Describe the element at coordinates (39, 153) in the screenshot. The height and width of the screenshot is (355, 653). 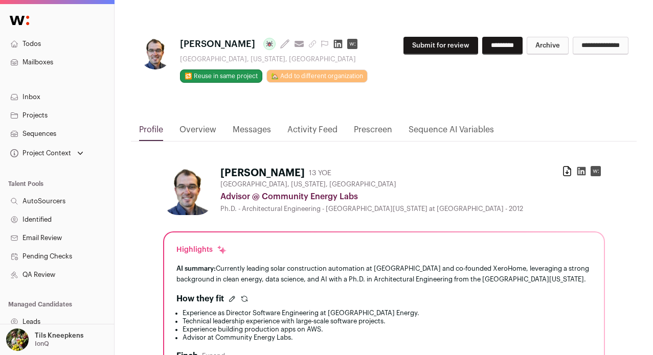
I see `div: Project Context` at that location.